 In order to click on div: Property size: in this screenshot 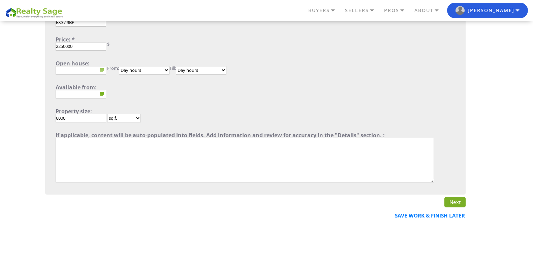, I will do `click(245, 111)`.